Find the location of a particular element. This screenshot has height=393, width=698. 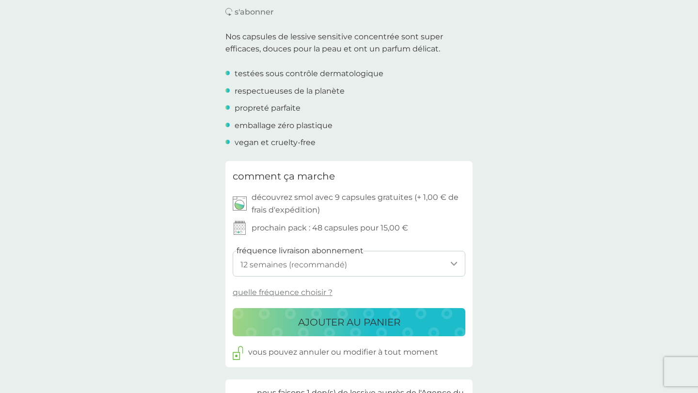

p: prochain pack : 48 capsules pour 15,00 € is located at coordinates (330, 228).